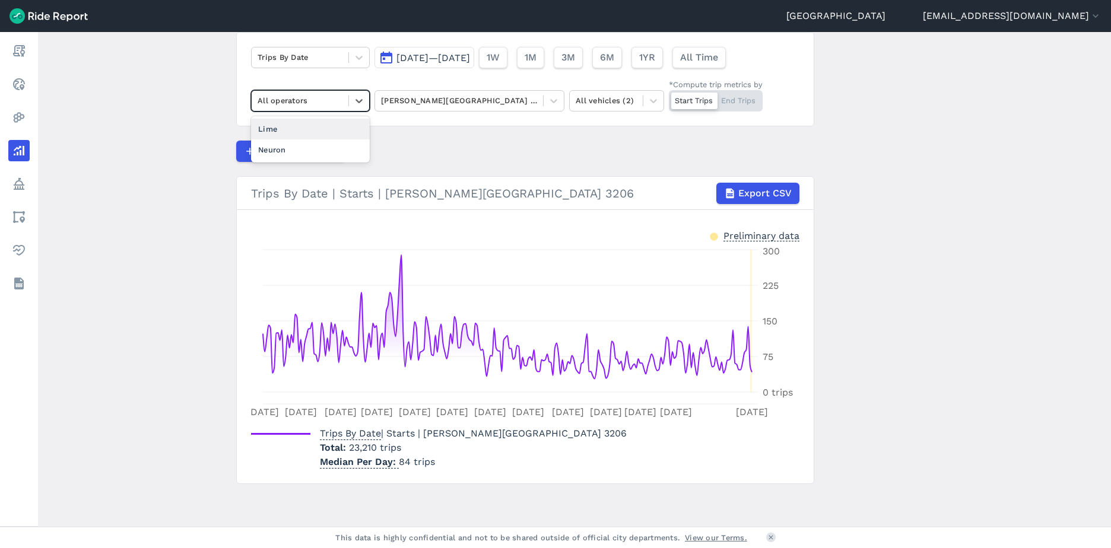 This screenshot has width=1111, height=548. Describe the element at coordinates (19, 117) in the screenshot. I see `a: Heatmaps` at that location.